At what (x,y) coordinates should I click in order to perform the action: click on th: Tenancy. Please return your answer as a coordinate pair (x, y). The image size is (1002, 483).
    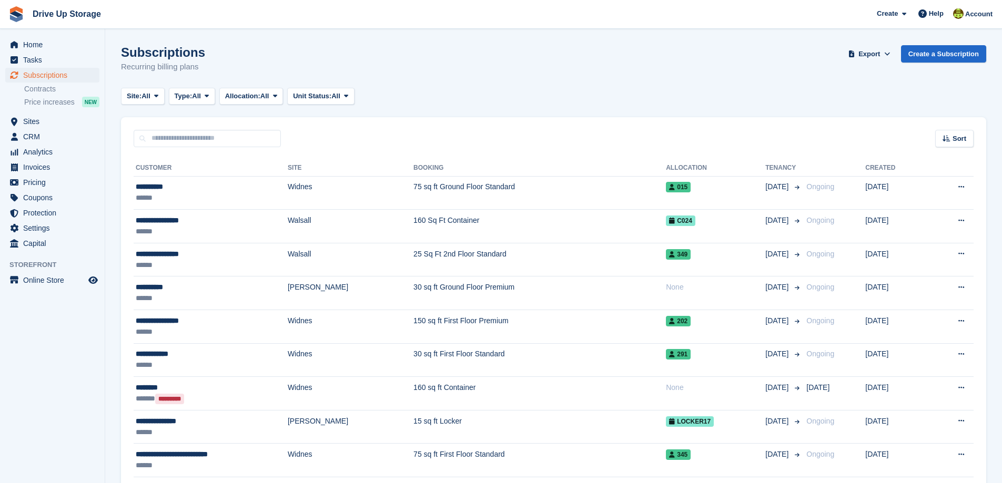
    Looking at the image, I should click on (784, 168).